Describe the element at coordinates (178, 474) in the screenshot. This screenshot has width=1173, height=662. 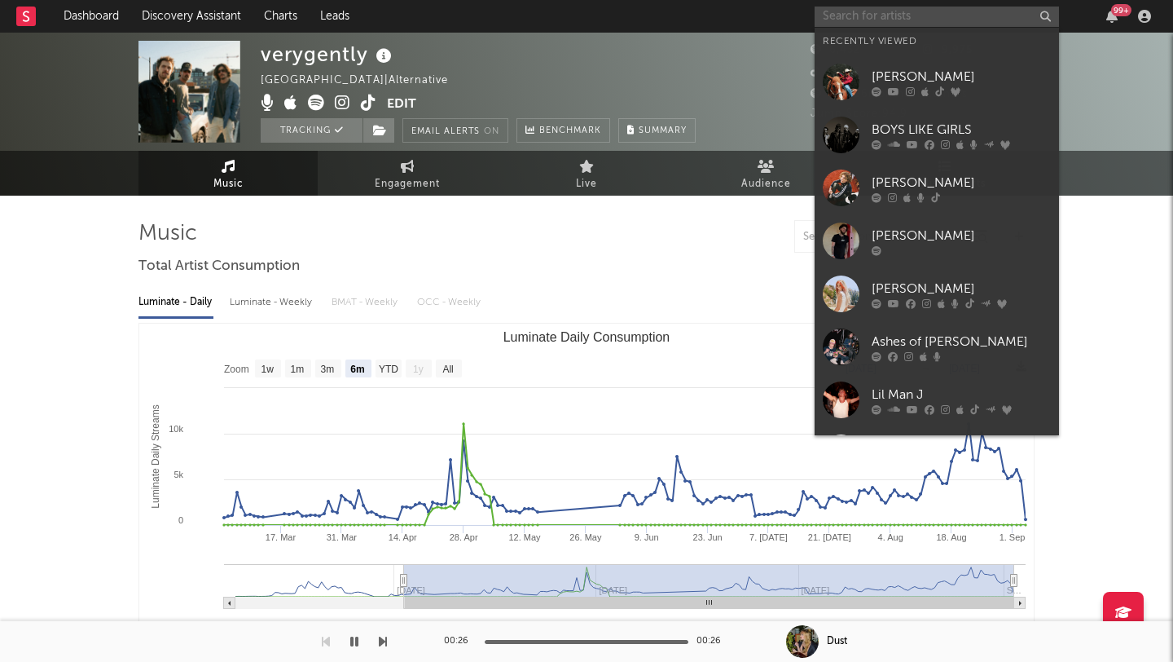
I see `text: 5k` at that location.